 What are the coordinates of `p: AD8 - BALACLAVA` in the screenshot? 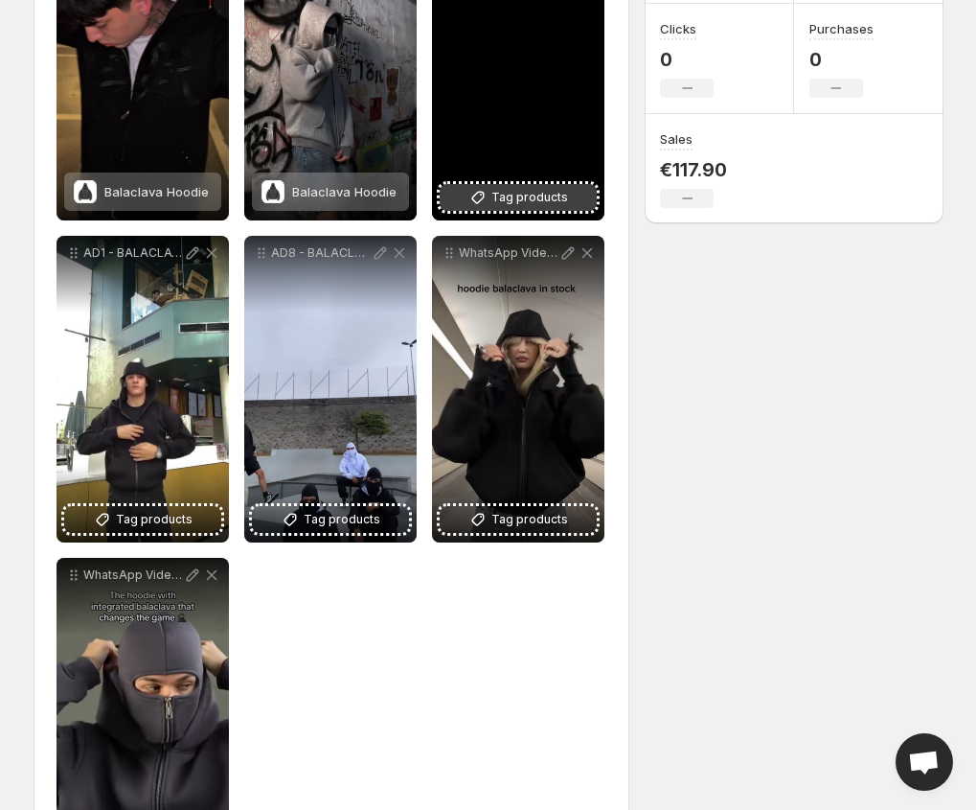 It's located at (321, 253).